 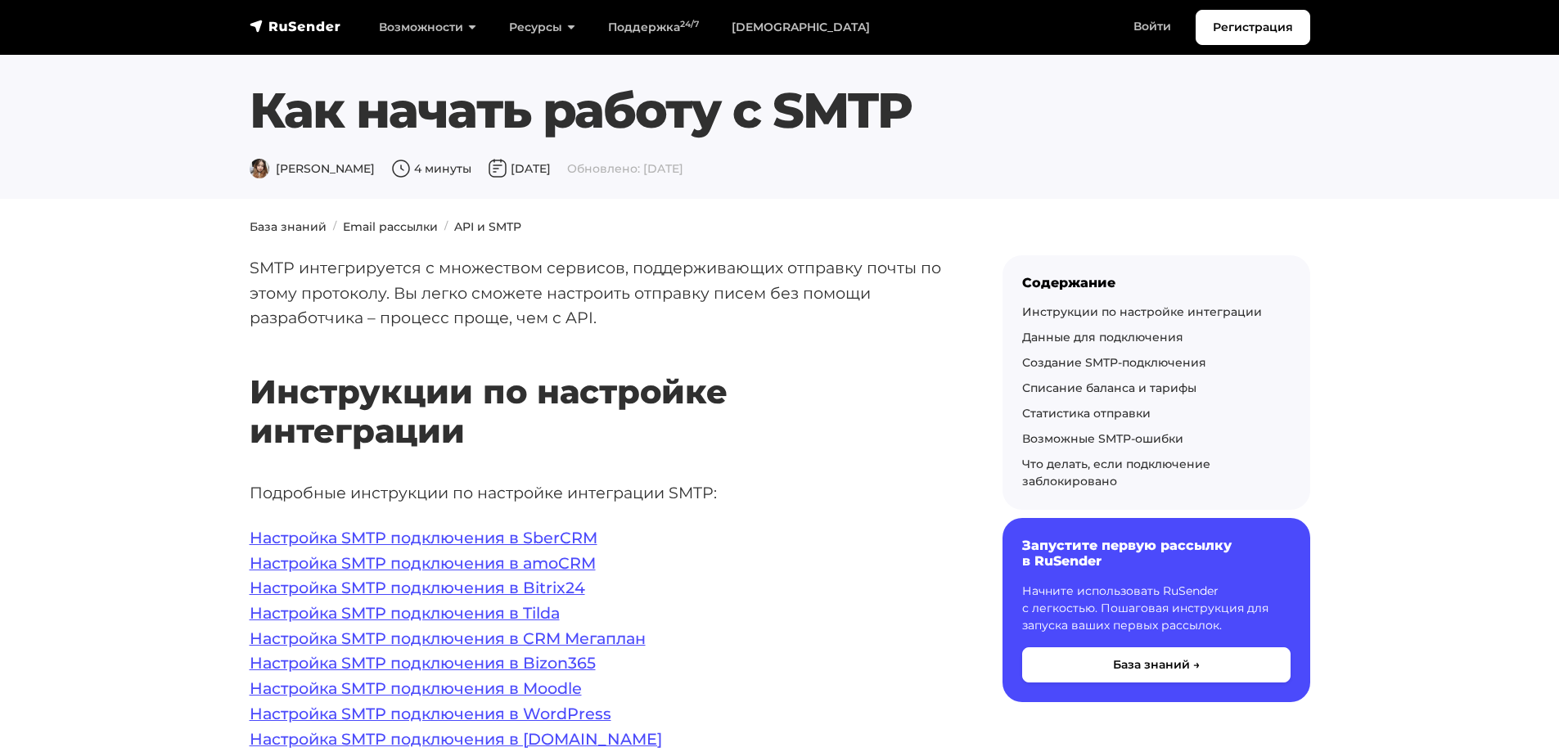 I want to click on a: База знаний, so click(x=288, y=227).